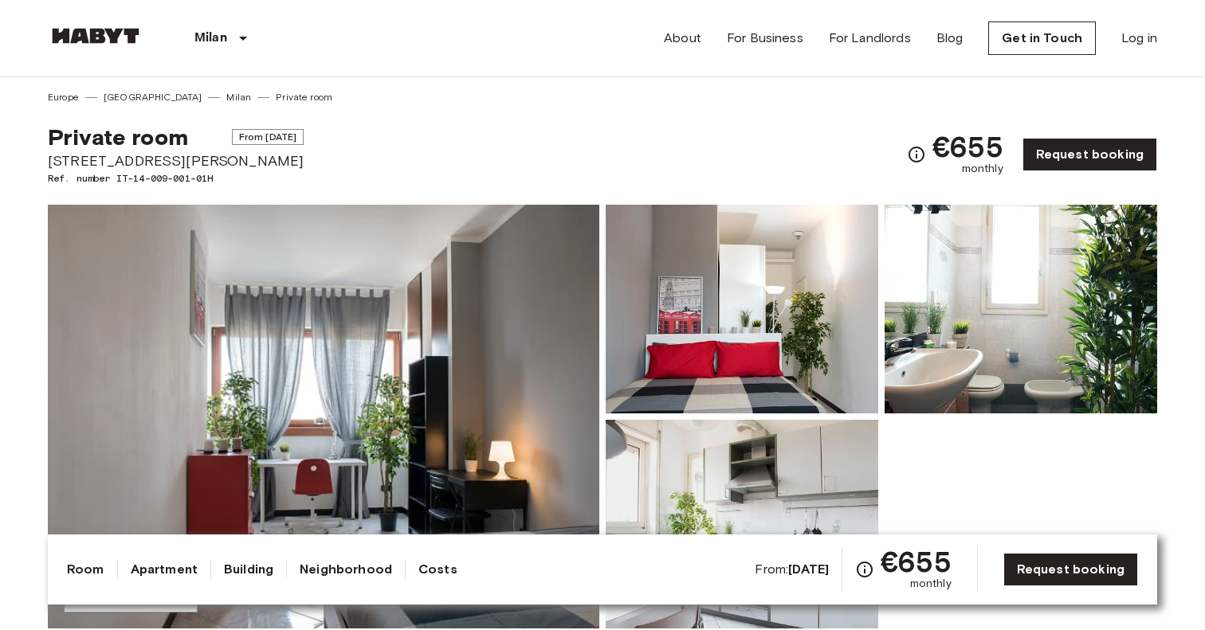 Image resolution: width=1205 pixels, height=630 pixels. What do you see at coordinates (346, 570) in the screenshot?
I see `a: Neighborhood` at bounding box center [346, 570].